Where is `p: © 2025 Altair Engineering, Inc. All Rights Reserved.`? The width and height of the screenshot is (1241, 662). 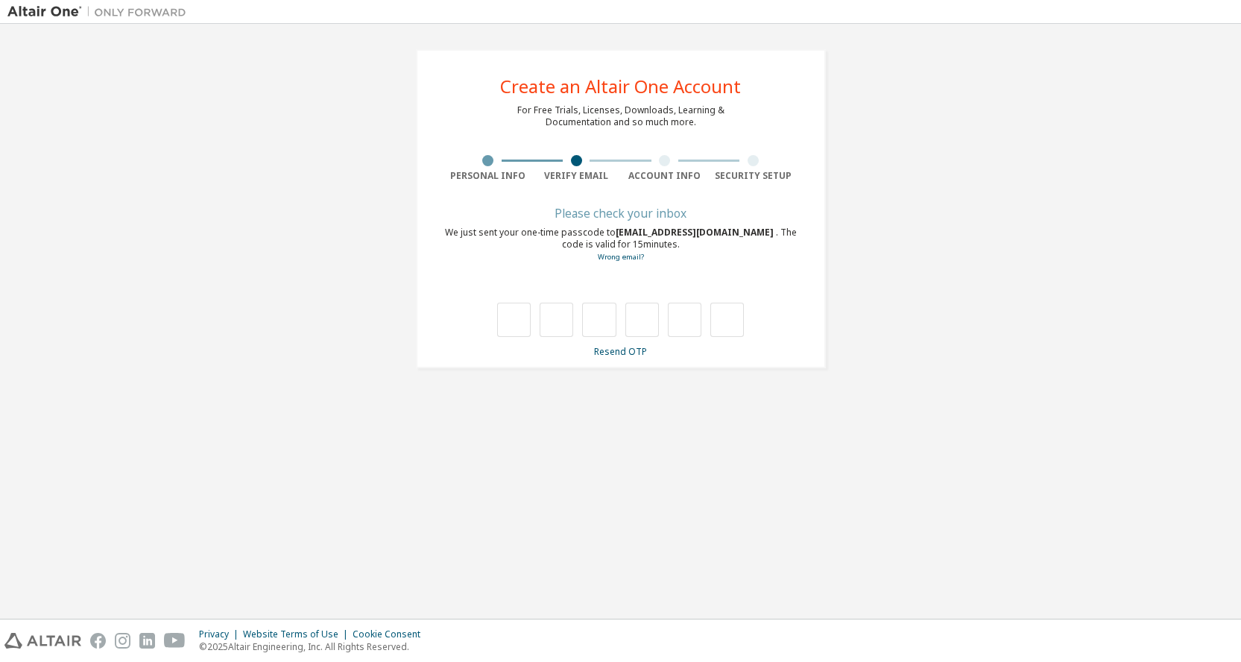 p: © 2025 Altair Engineering, Inc. All Rights Reserved. is located at coordinates (314, 646).